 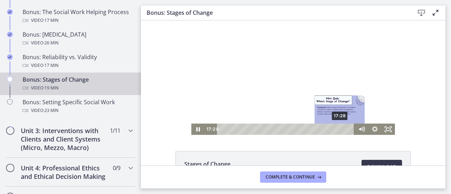 I want to click on div: Playbar, so click(x=146, y=109).